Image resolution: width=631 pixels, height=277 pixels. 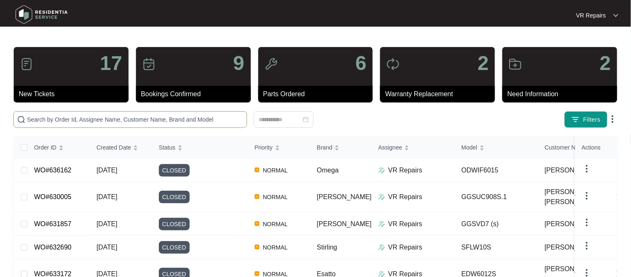 I want to click on p: Parts Ordered, so click(x=318, y=94).